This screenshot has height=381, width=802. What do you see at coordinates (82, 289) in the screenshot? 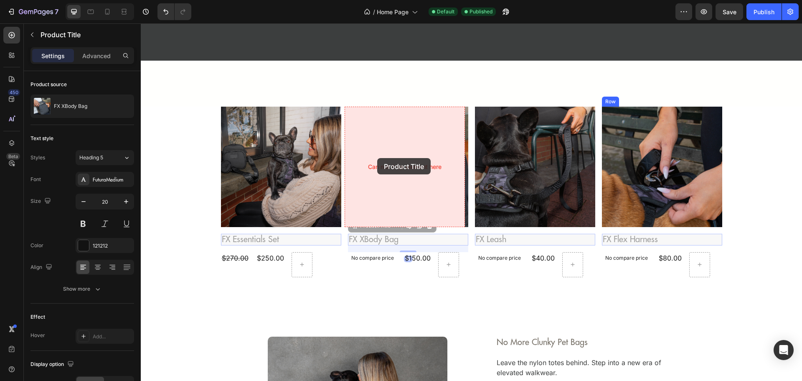
I see `div: Show more` at bounding box center [82, 289].